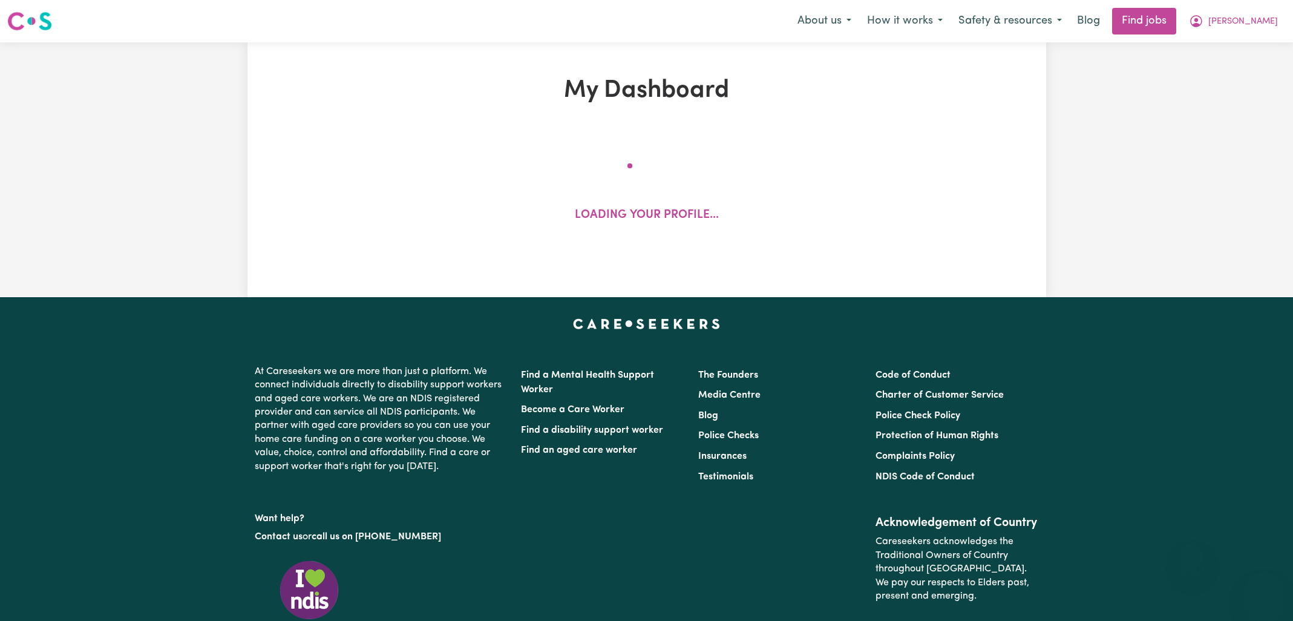  What do you see at coordinates (913, 375) in the screenshot?
I see `a: Code of Conduct` at bounding box center [913, 375].